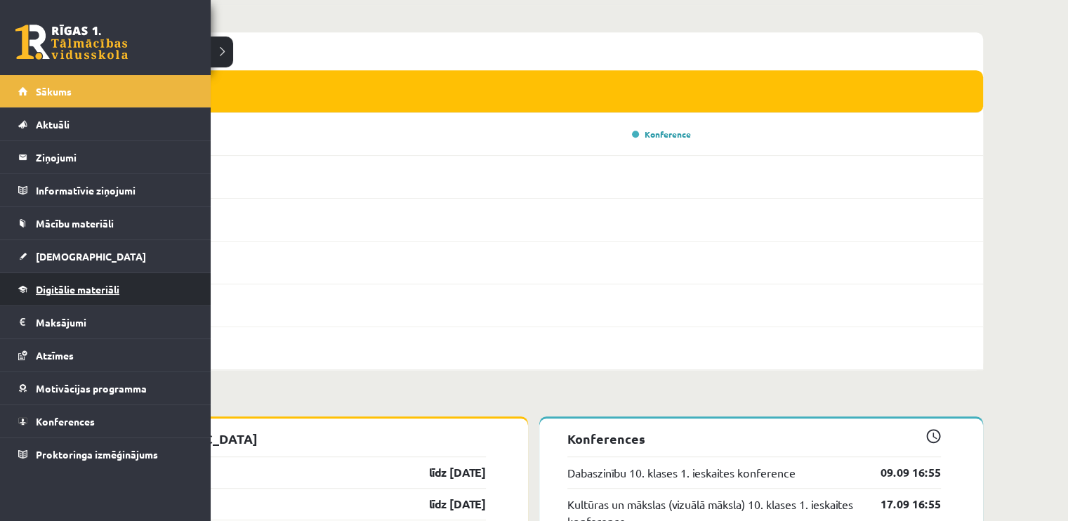 The height and width of the screenshot is (521, 1068). What do you see at coordinates (65, 421) in the screenshot?
I see `span: Konferences` at bounding box center [65, 421].